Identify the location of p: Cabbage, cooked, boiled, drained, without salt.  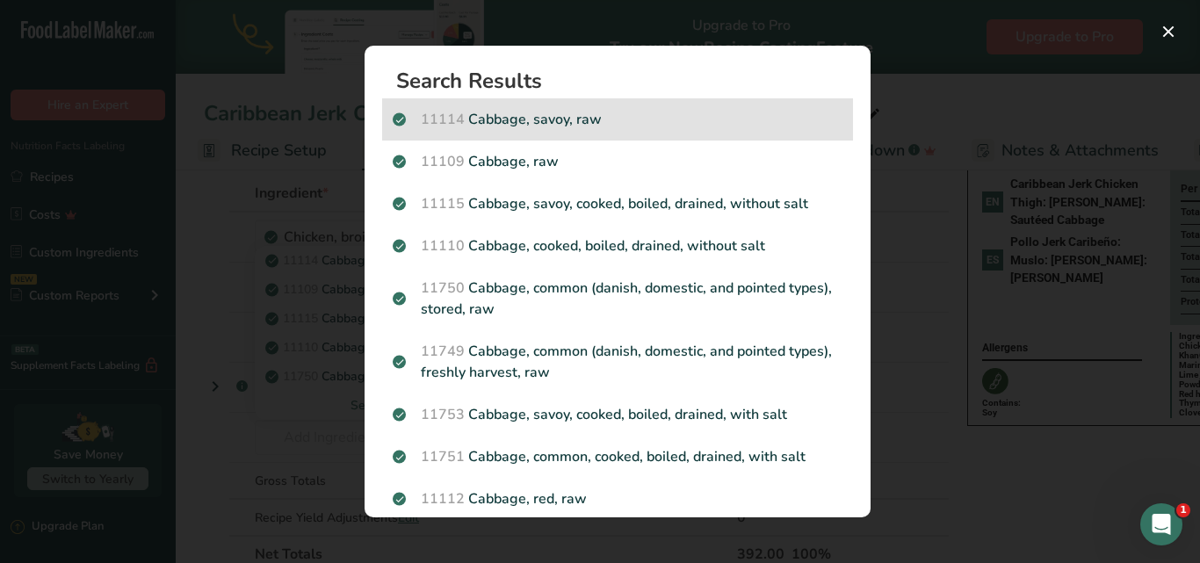
(618, 246).